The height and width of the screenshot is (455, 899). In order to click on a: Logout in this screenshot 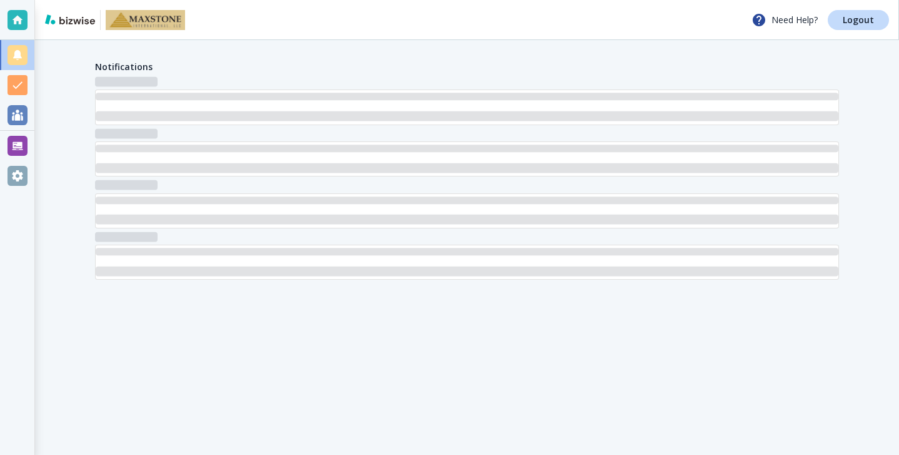, I will do `click(858, 20)`.